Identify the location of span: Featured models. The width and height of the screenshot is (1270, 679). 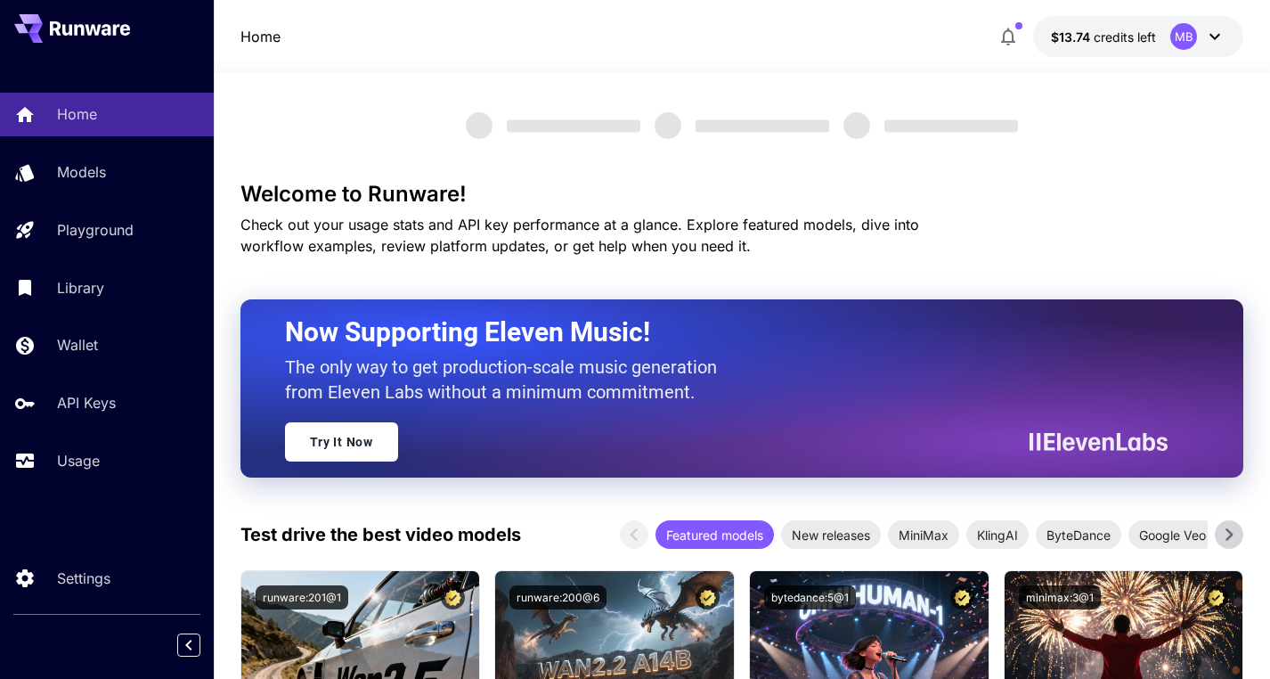
(714, 534).